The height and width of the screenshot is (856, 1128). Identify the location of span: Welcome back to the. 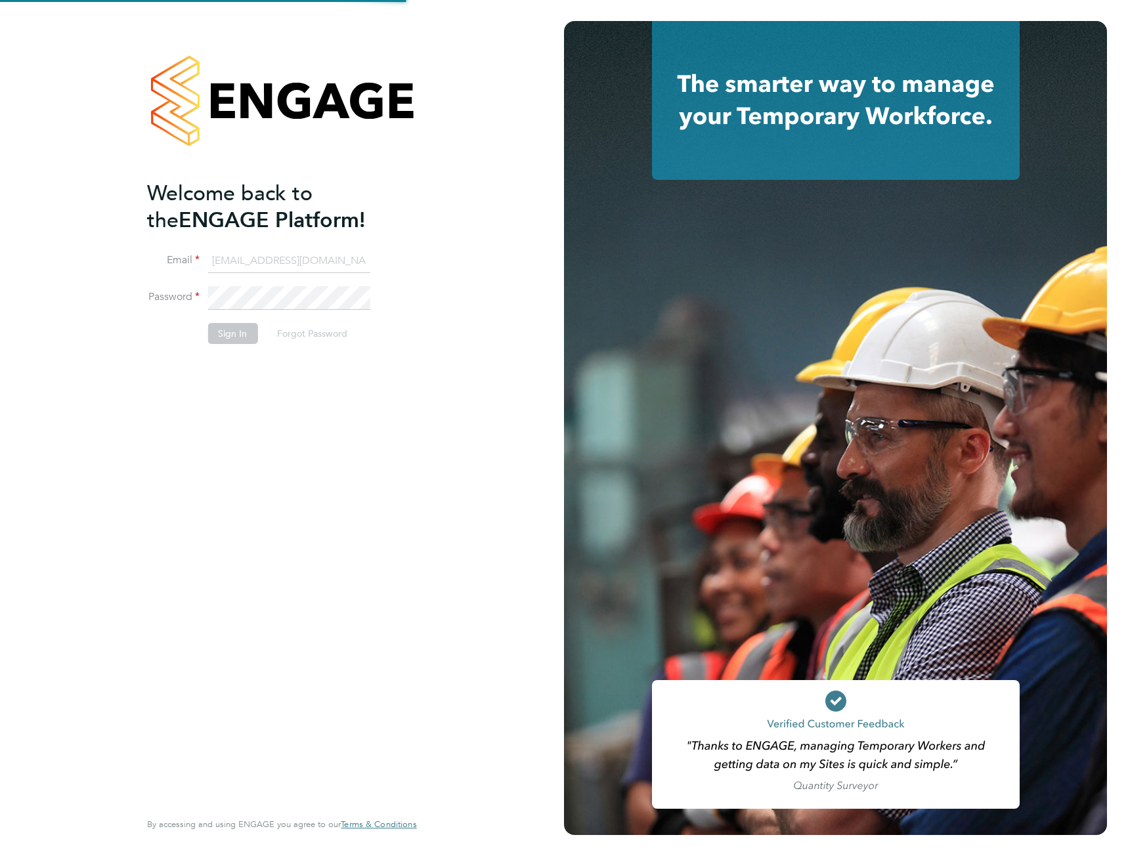
(230, 207).